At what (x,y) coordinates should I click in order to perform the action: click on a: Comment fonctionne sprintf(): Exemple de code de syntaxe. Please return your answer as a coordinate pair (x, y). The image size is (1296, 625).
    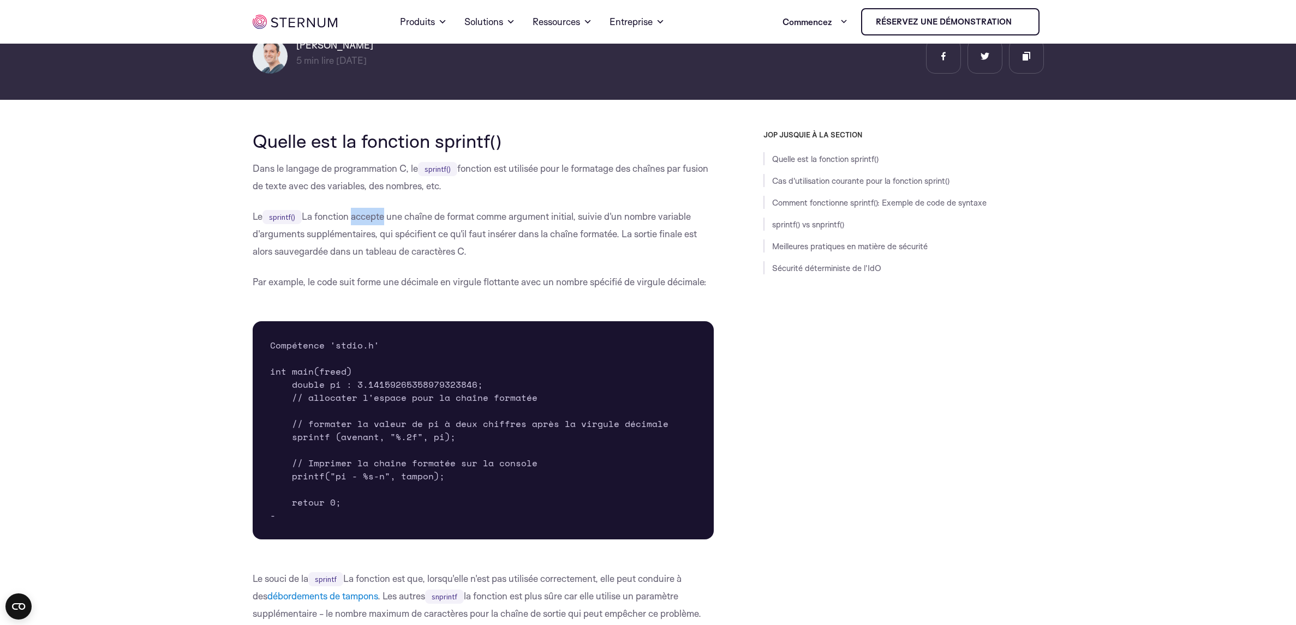
    Looking at the image, I should click on (879, 202).